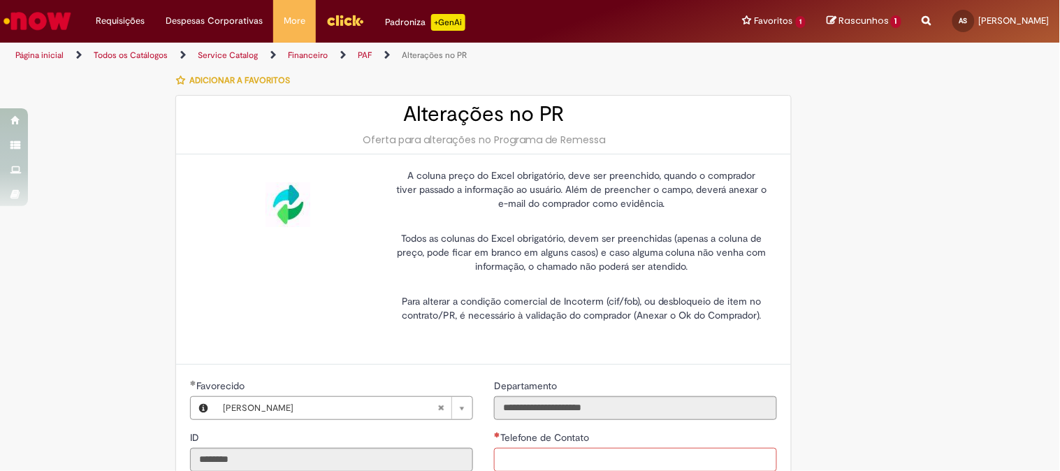 This screenshot has width=1060, height=471. I want to click on img: click_logo_yellow_360x200.png, so click(345, 20).